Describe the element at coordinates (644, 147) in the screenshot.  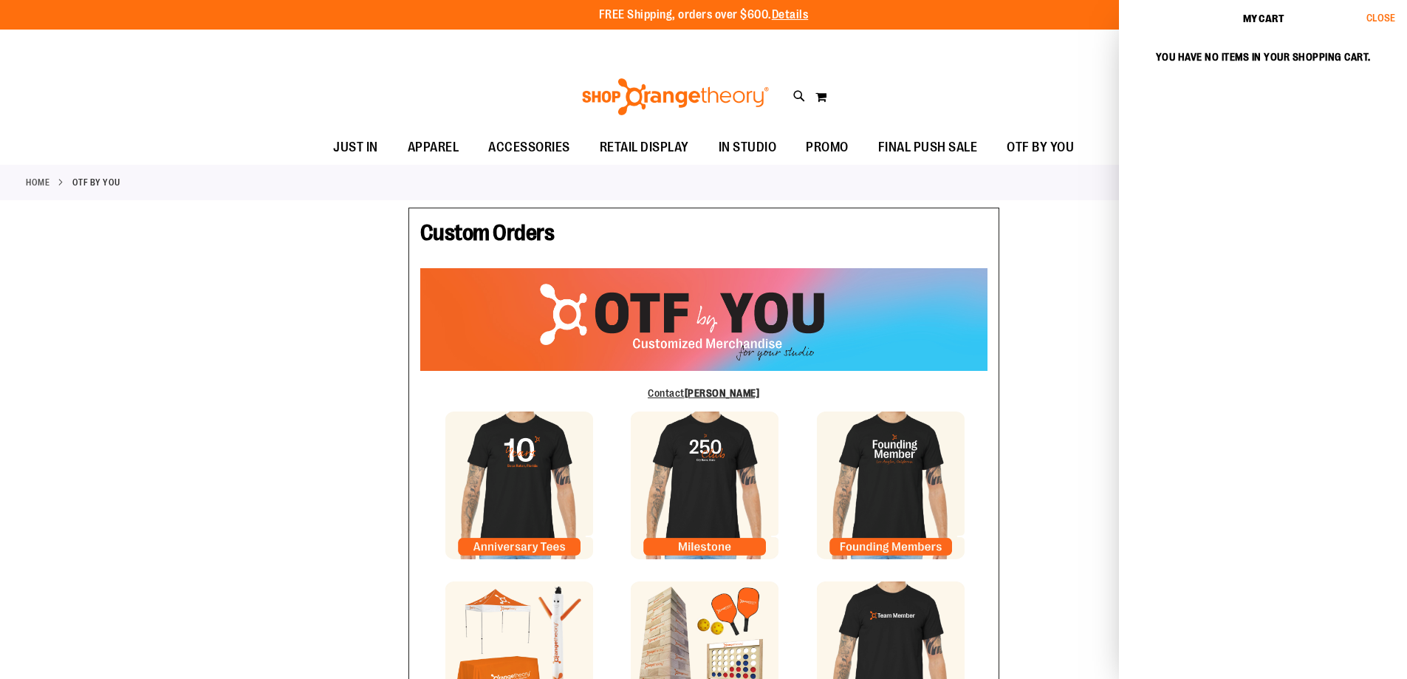
I see `span: RETAIL DISPLAY` at that location.